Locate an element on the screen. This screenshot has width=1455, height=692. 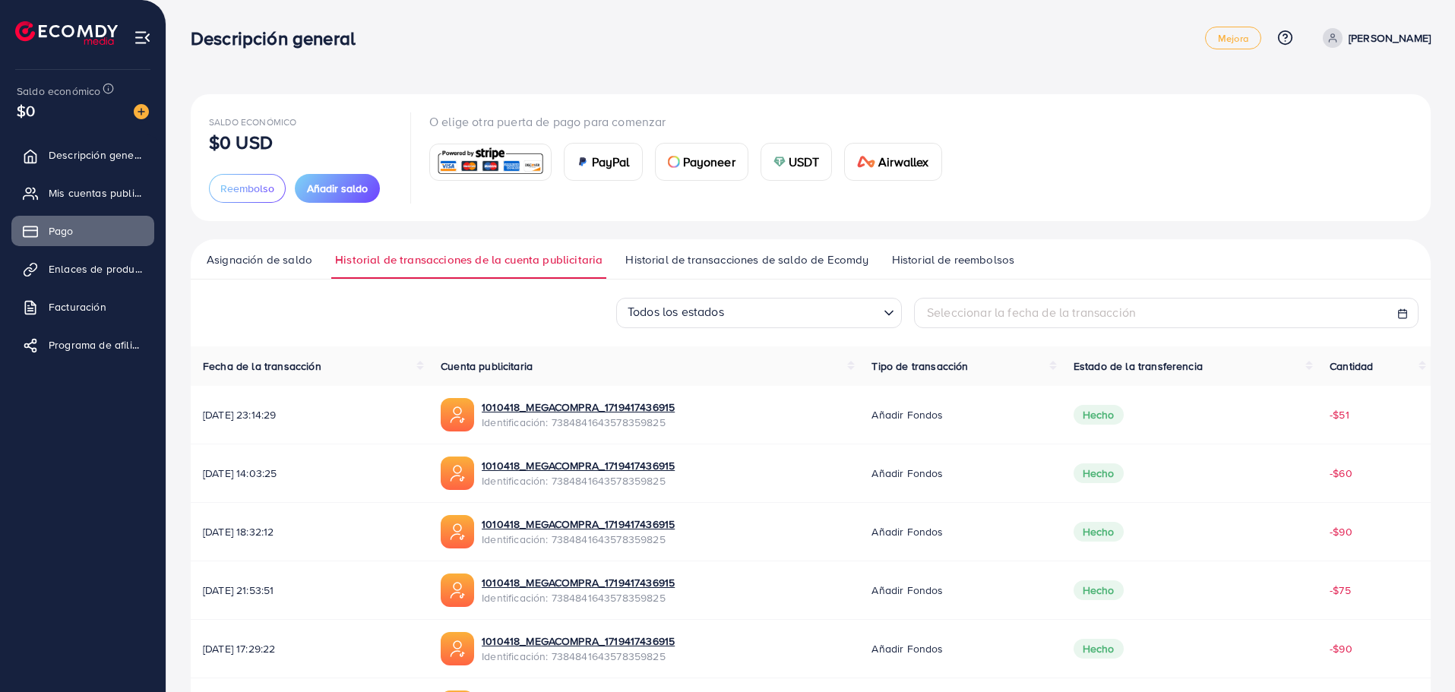
font: Asignación de saldo is located at coordinates (259, 259).